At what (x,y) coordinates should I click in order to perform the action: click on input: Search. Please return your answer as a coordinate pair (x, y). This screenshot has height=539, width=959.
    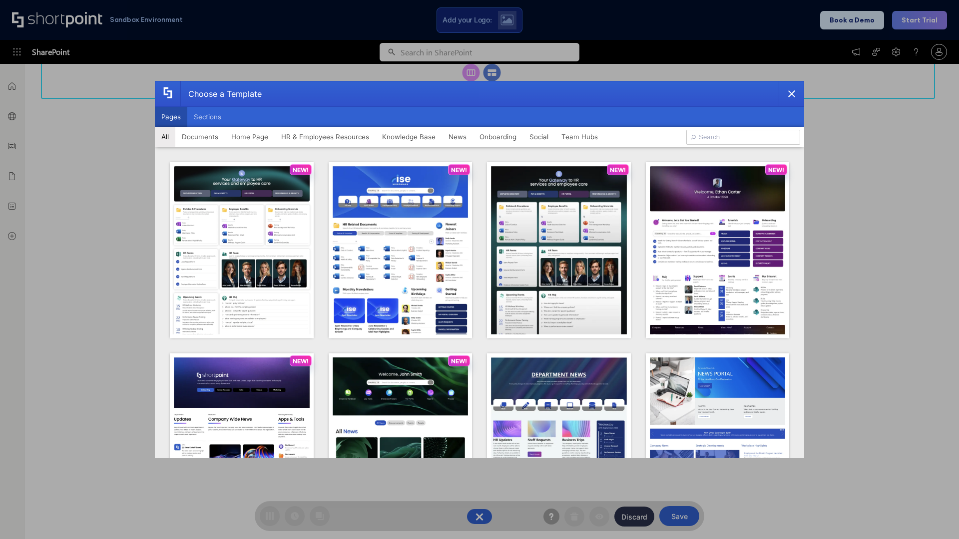
    Looking at the image, I should click on (743, 137).